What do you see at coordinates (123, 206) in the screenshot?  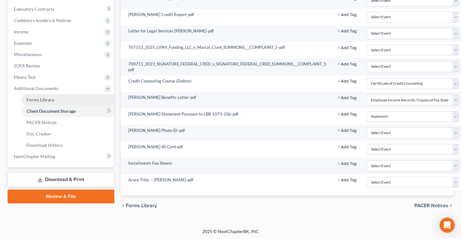 I see `i: chevron_left` at bounding box center [123, 206].